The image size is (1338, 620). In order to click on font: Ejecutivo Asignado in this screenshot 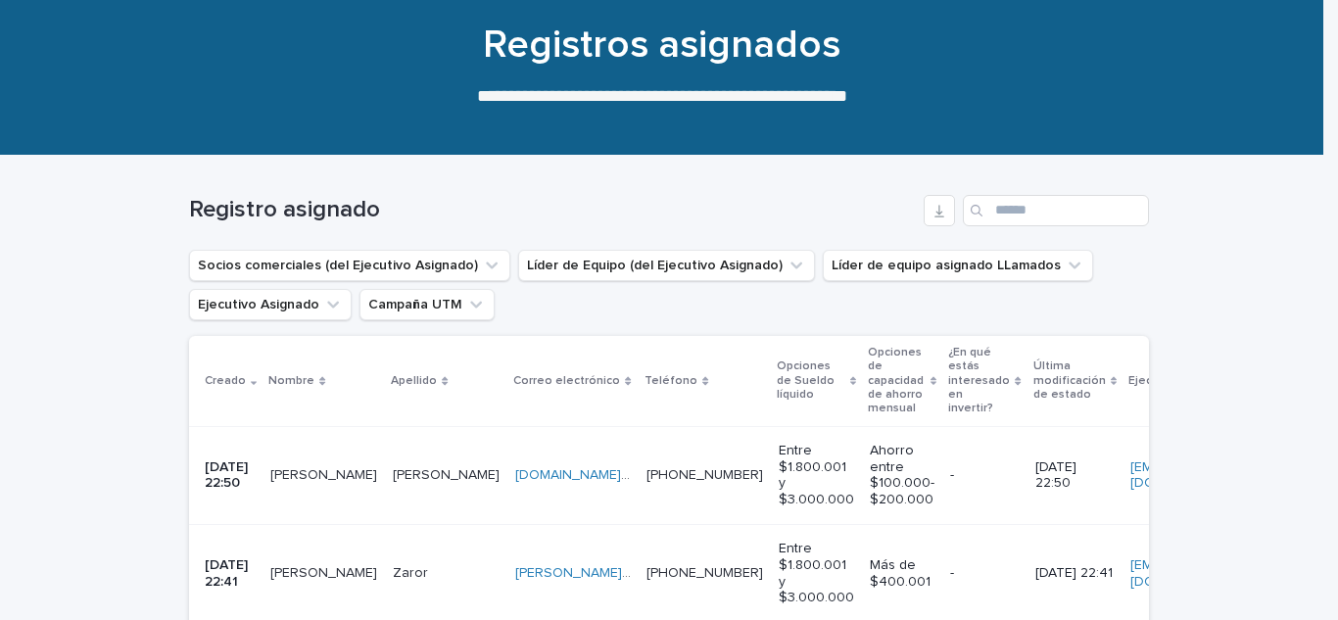, I will do `click(1181, 381)`.